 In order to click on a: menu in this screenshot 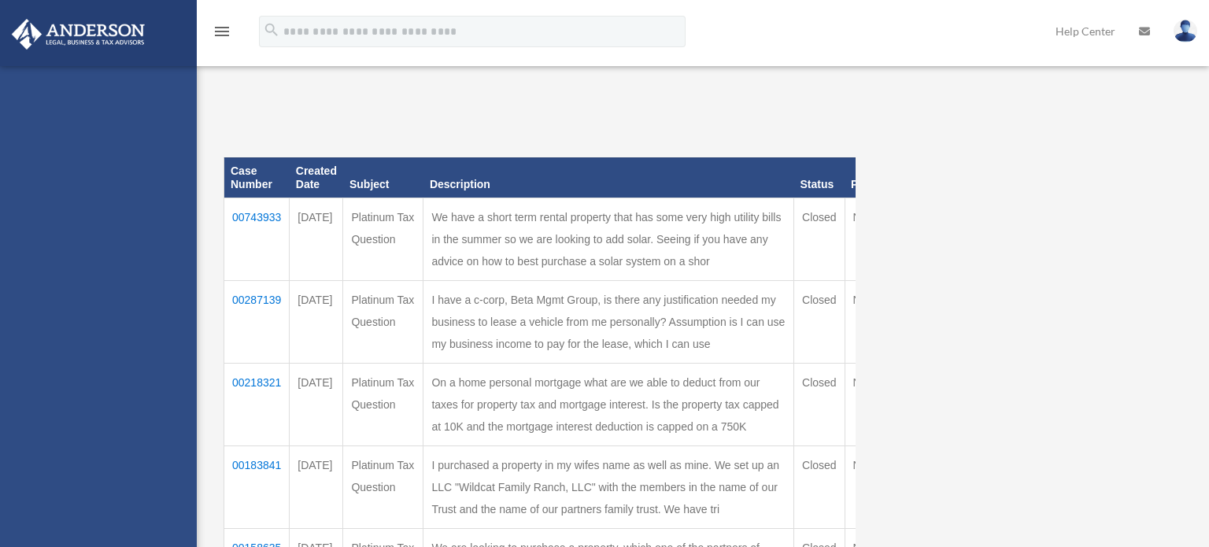, I will do `click(222, 34)`.